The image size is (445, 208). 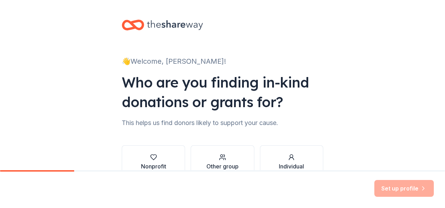 What do you see at coordinates (222, 166) in the screenshot?
I see `div: Other group` at bounding box center [222, 166].